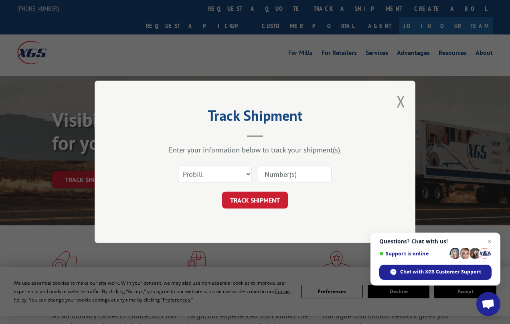 The width and height of the screenshot is (510, 324). What do you see at coordinates (489, 241) in the screenshot?
I see `span: Close chat` at bounding box center [489, 241].